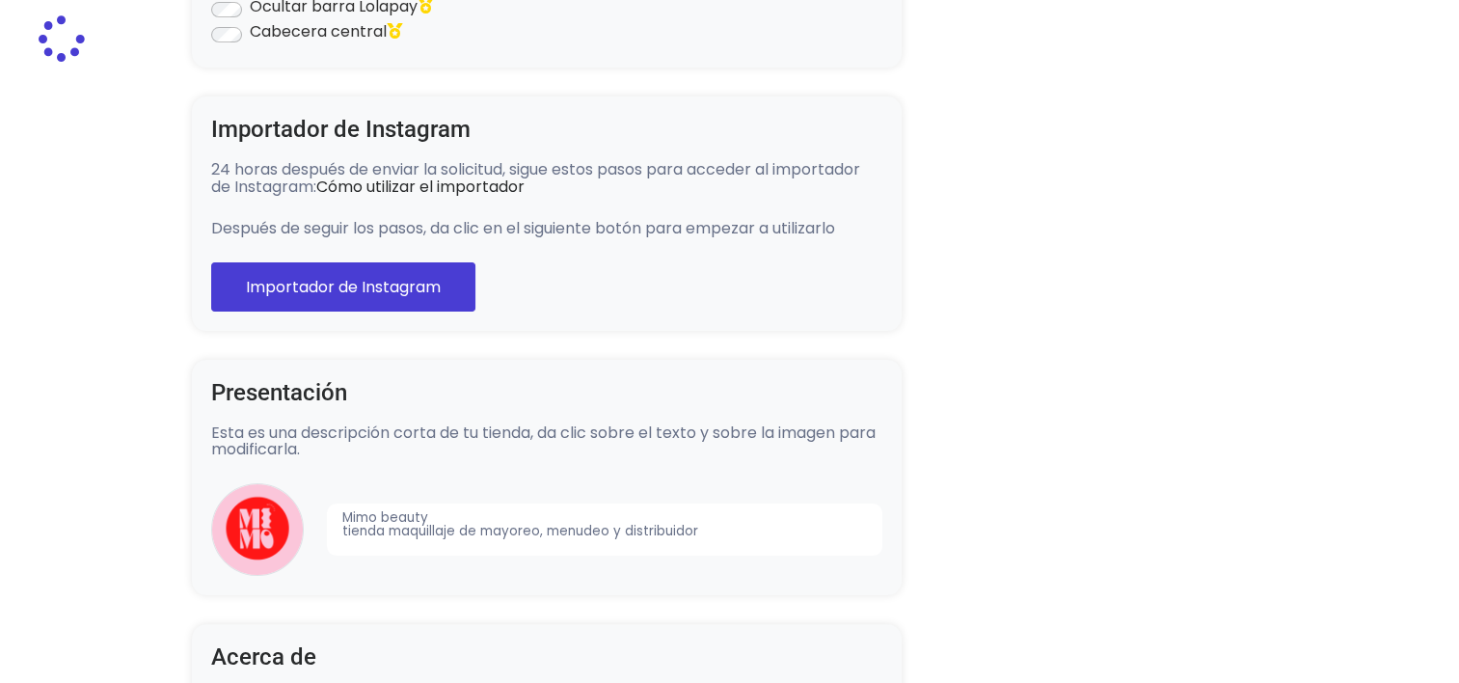 Image resolution: width=1459 pixels, height=683 pixels. Describe the element at coordinates (547, 441) in the screenshot. I see `p: Esta es una descripción corta de tu tienda, da clic sobre el texto y sobre la imagen para modific...` at that location.